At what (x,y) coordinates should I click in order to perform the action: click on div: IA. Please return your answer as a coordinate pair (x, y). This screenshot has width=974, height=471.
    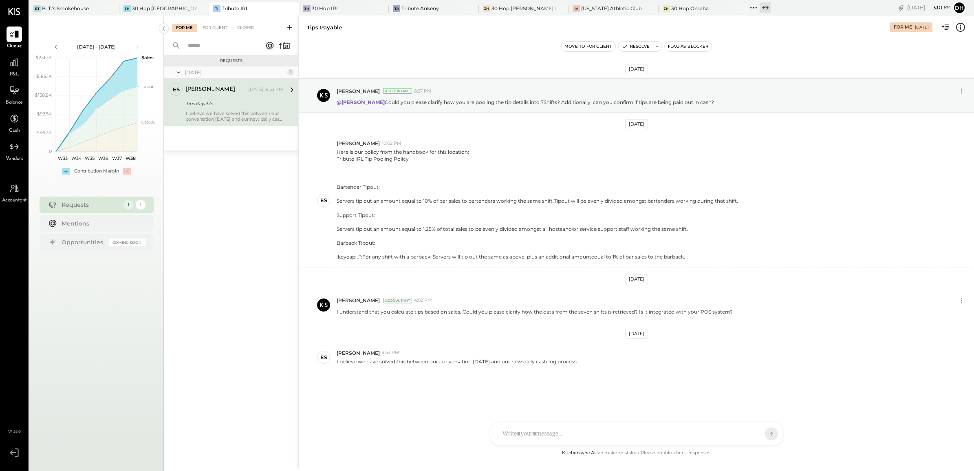
    Looking at the image, I should click on (576, 9).